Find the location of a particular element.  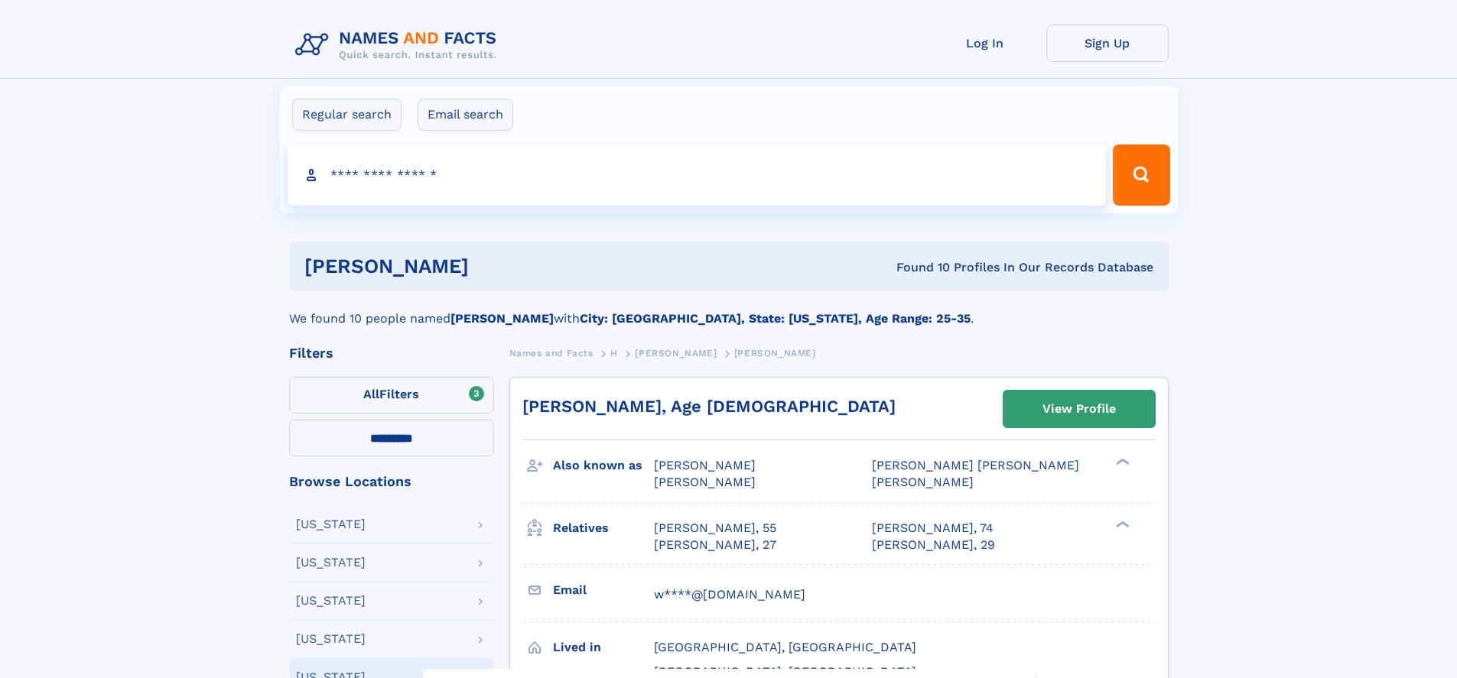

div: Browse Locations is located at coordinates (392, 482).